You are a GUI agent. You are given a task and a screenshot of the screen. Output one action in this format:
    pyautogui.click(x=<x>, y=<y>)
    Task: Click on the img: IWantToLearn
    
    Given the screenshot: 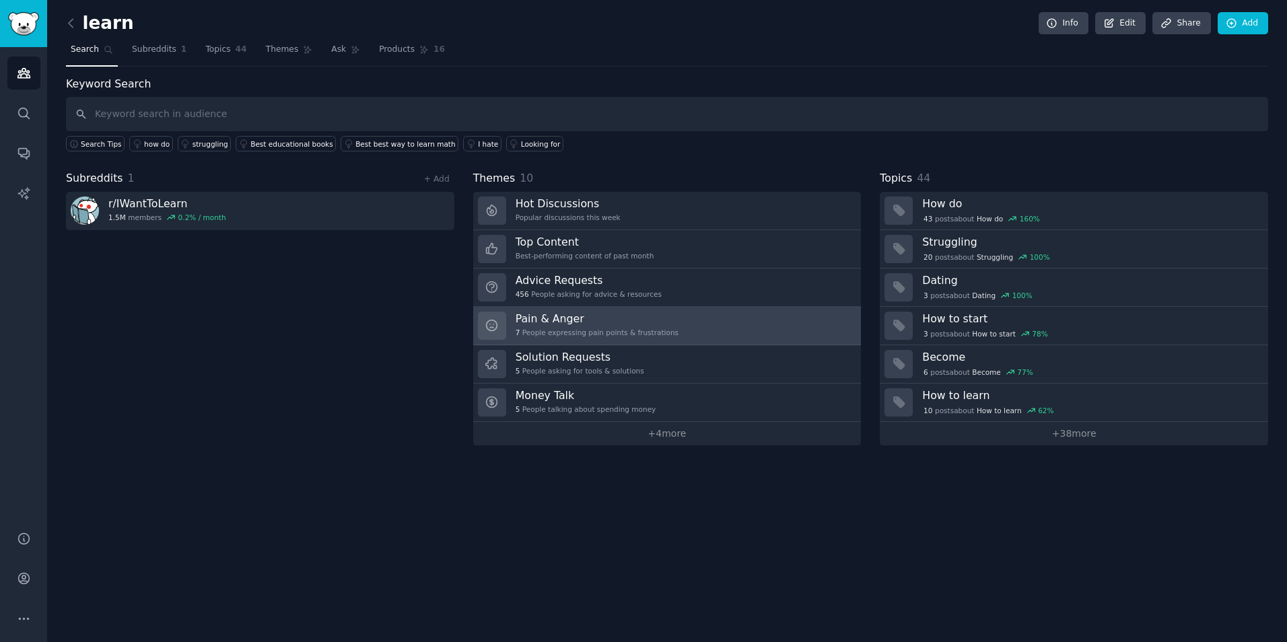 What is the action you would take?
    pyautogui.click(x=85, y=211)
    